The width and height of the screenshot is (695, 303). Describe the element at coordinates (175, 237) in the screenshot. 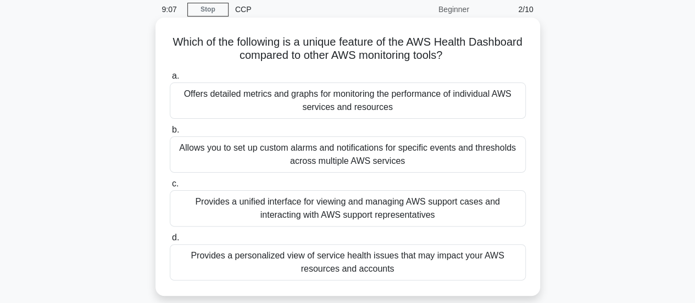

I see `span: d.` at that location.